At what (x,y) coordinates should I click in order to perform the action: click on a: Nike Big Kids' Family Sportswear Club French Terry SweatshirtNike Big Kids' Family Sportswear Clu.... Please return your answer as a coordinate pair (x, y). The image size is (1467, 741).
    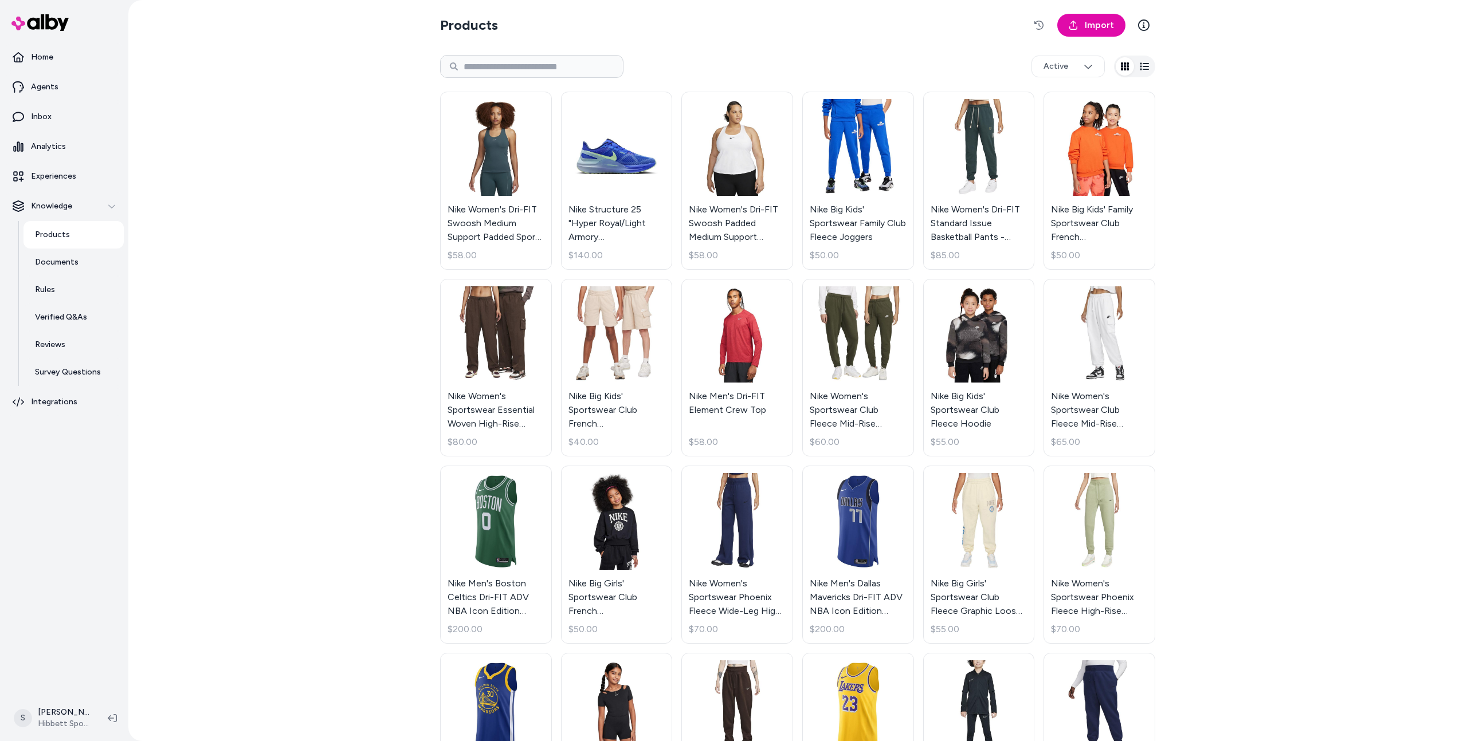
    Looking at the image, I should click on (1099, 180).